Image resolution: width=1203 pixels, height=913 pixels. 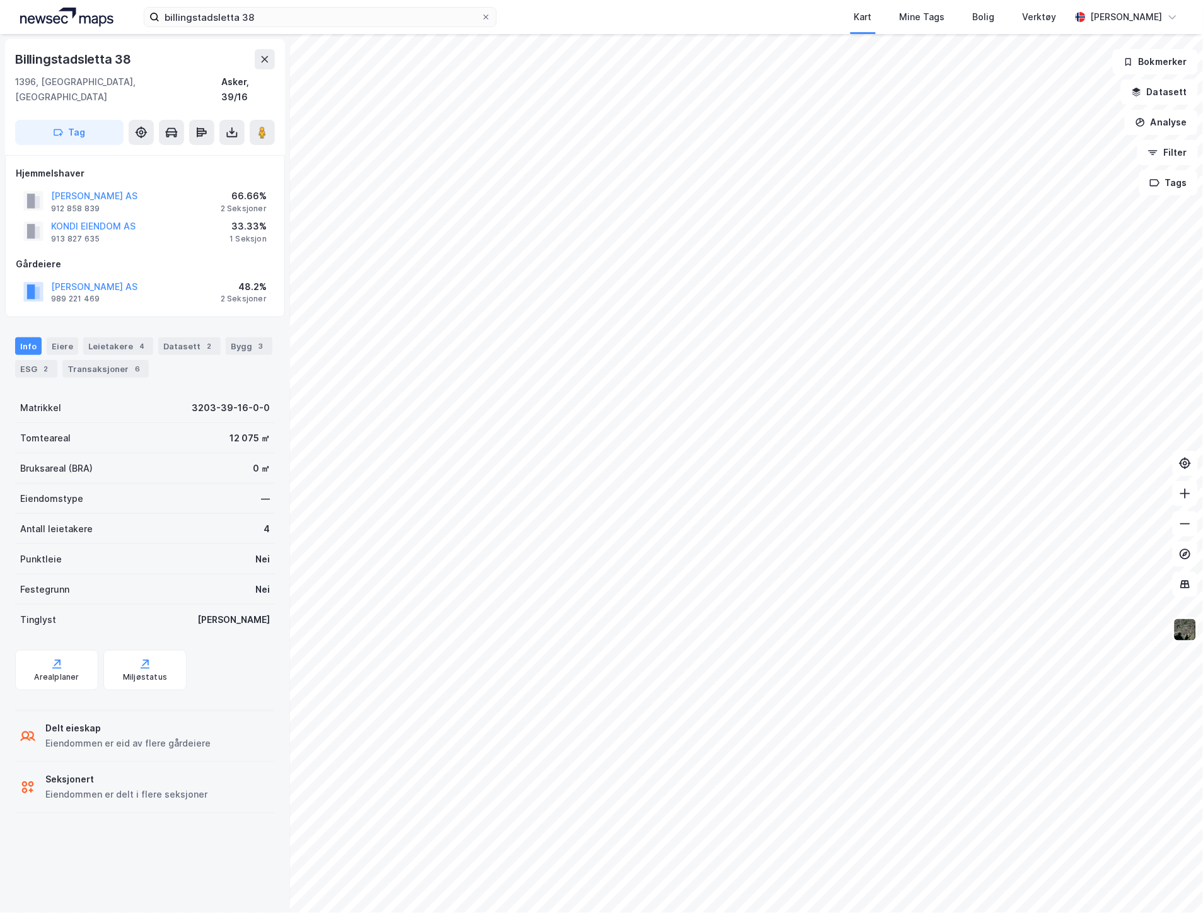 I want to click on div: Seksjonert, so click(x=126, y=780).